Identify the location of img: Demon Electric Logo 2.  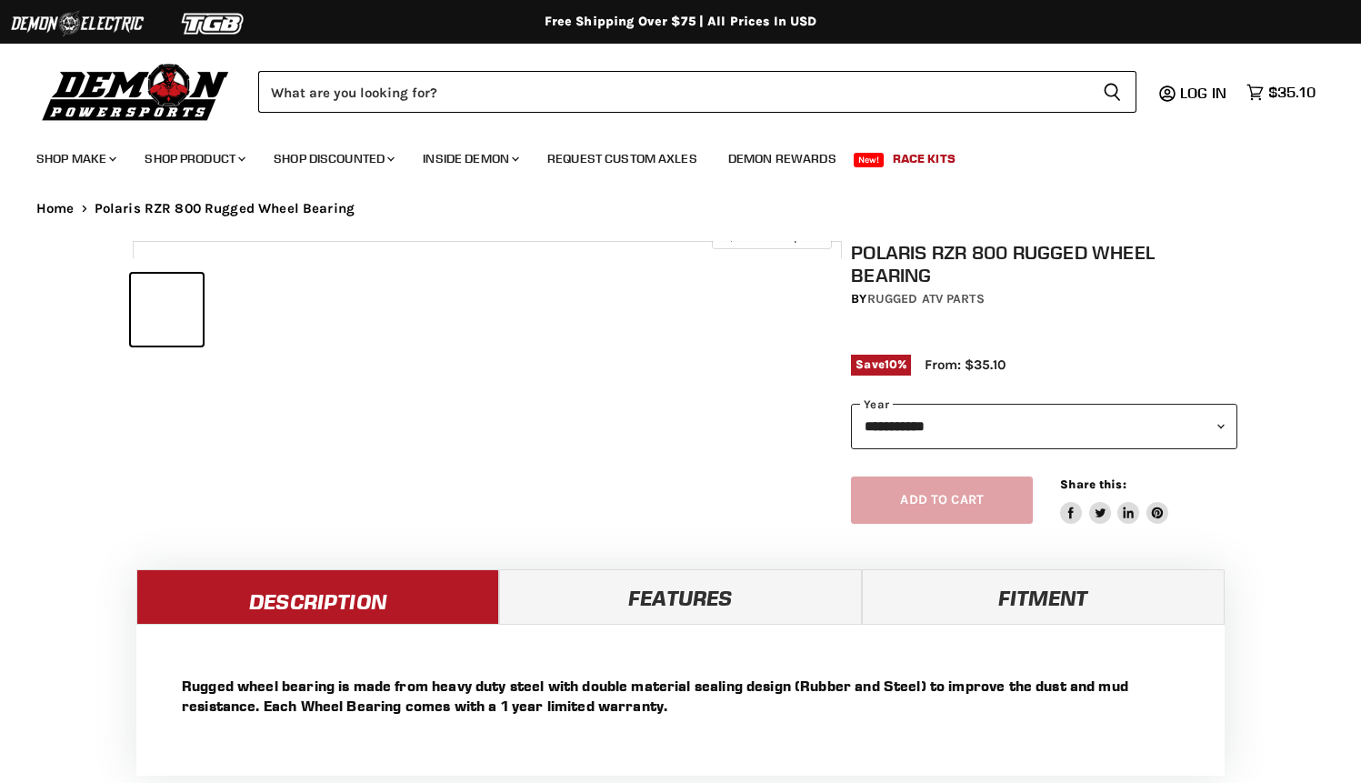
(77, 24).